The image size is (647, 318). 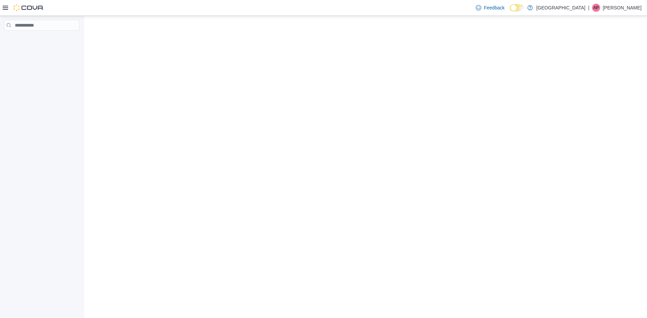 What do you see at coordinates (494, 8) in the screenshot?
I see `span: Feedback` at bounding box center [494, 8].